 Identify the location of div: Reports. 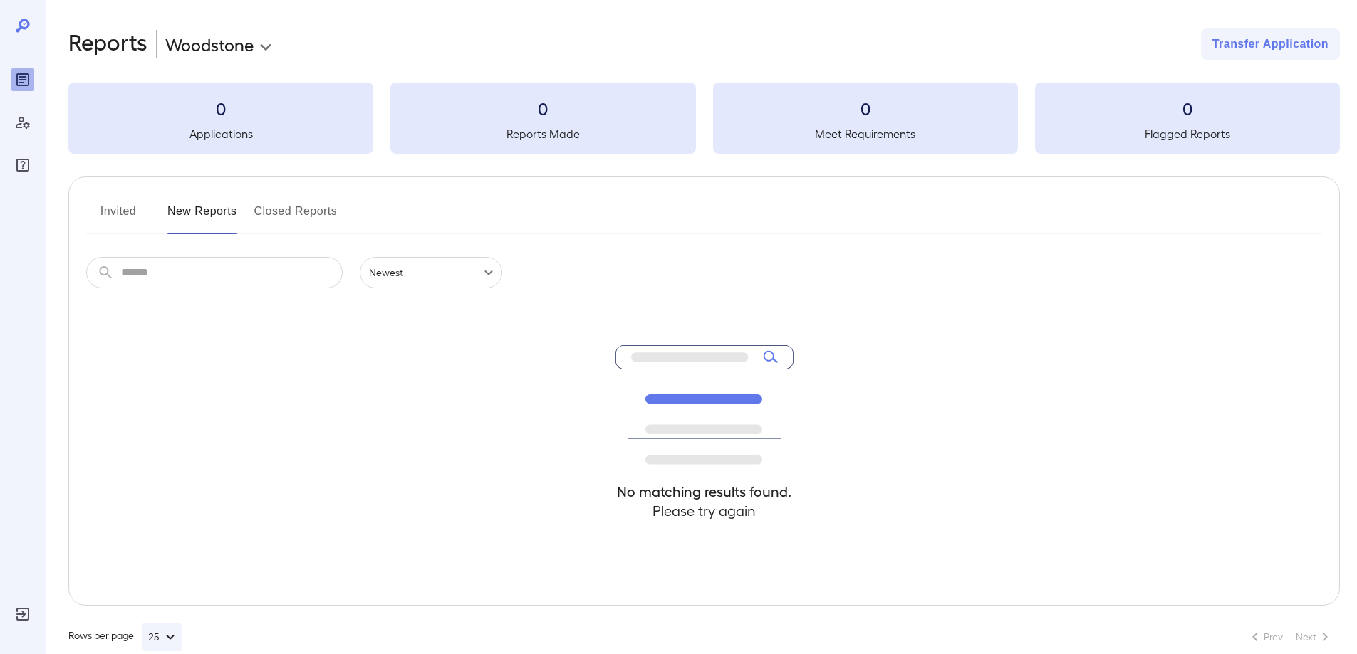
(23, 80).